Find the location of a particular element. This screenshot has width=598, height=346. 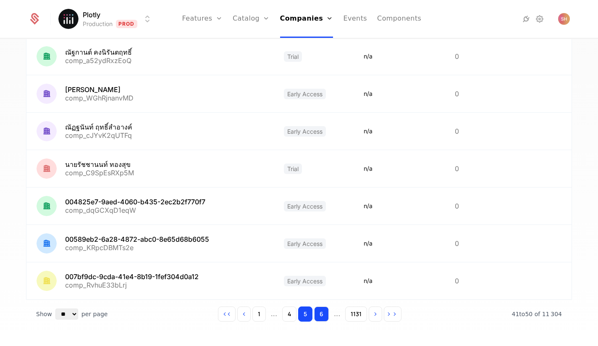

span: per page is located at coordinates (95, 314).